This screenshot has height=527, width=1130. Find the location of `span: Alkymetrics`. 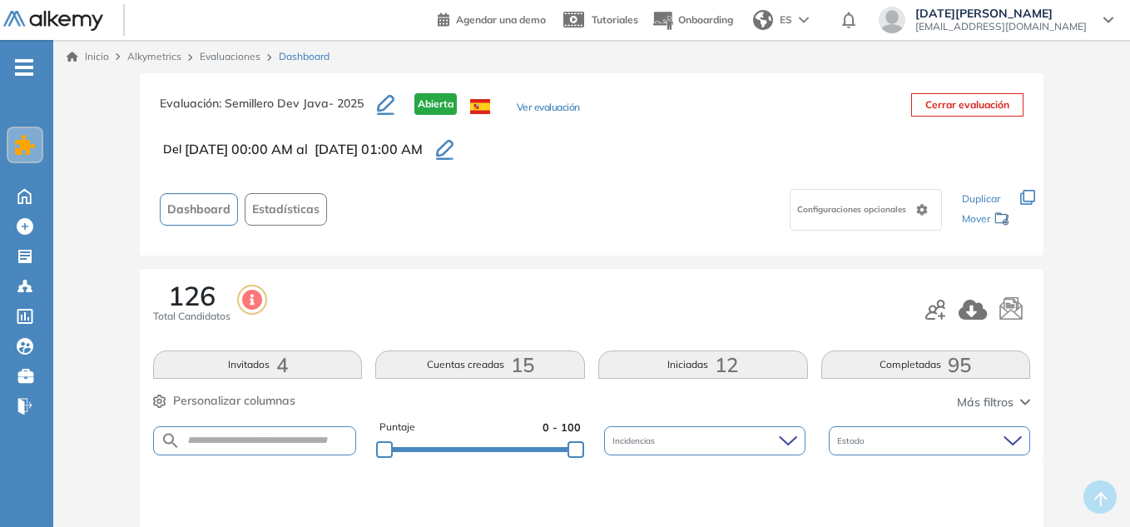

span: Alkymetrics is located at coordinates (154, 56).